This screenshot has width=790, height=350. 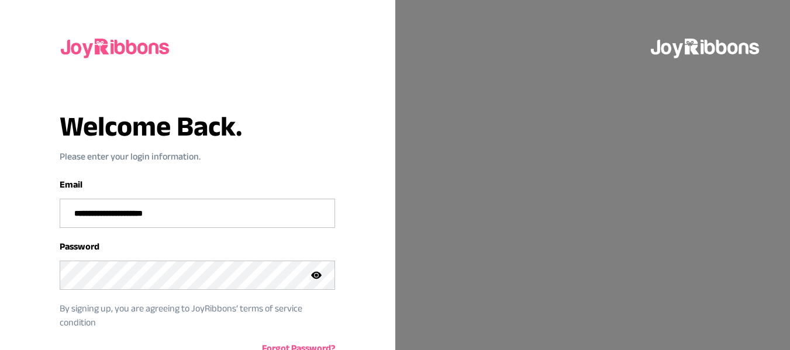 What do you see at coordinates (71, 184) in the screenshot?
I see `label: Email` at bounding box center [71, 184].